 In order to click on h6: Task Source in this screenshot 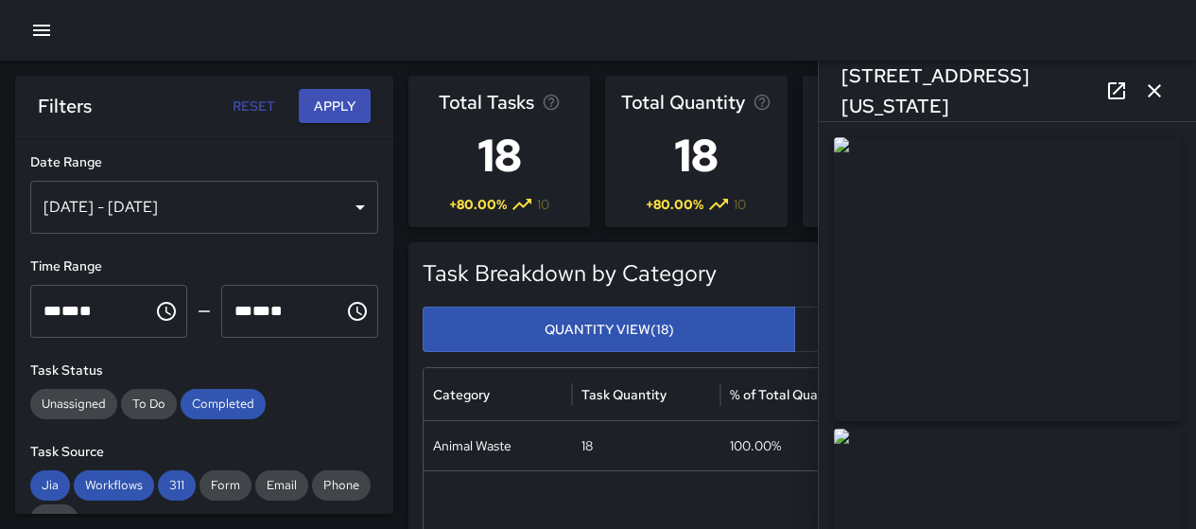, I will do `click(204, 452)`.